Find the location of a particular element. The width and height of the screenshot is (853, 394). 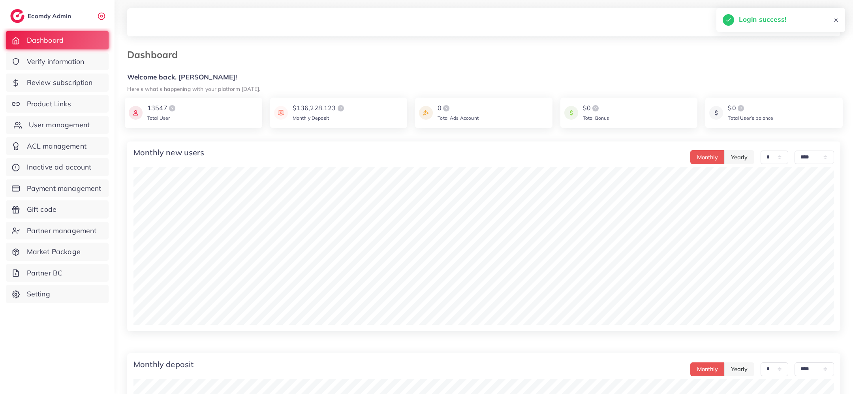

span: Inactive ad account is located at coordinates (59, 167).